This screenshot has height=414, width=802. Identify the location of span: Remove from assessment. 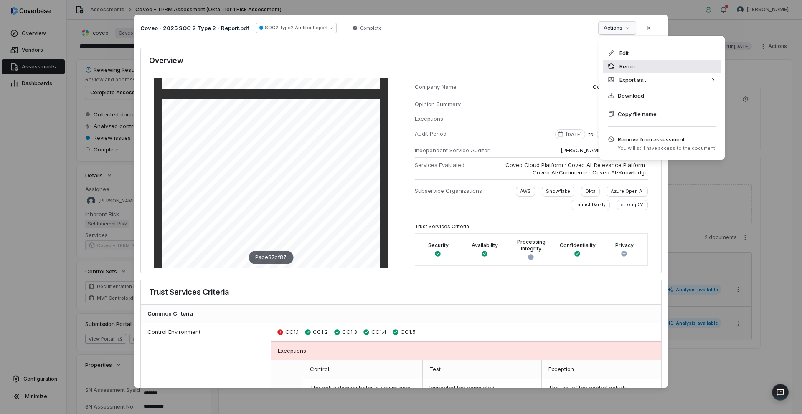
(667, 139).